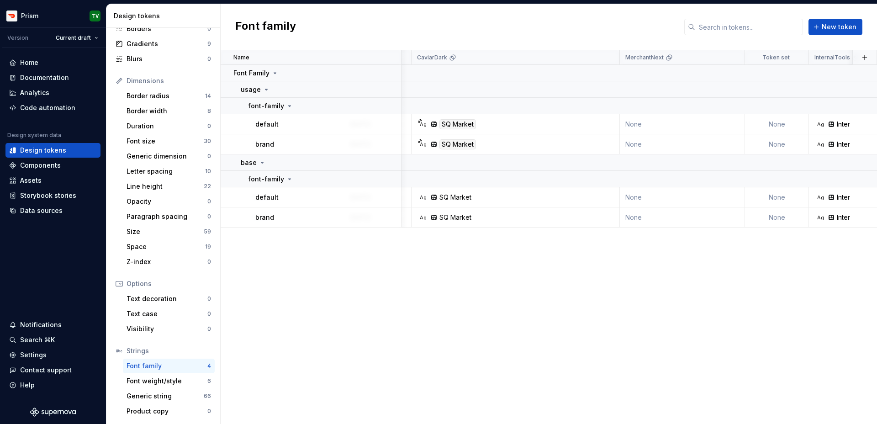 The height and width of the screenshot is (424, 877). Describe the element at coordinates (53, 180) in the screenshot. I see `a: Assets` at that location.